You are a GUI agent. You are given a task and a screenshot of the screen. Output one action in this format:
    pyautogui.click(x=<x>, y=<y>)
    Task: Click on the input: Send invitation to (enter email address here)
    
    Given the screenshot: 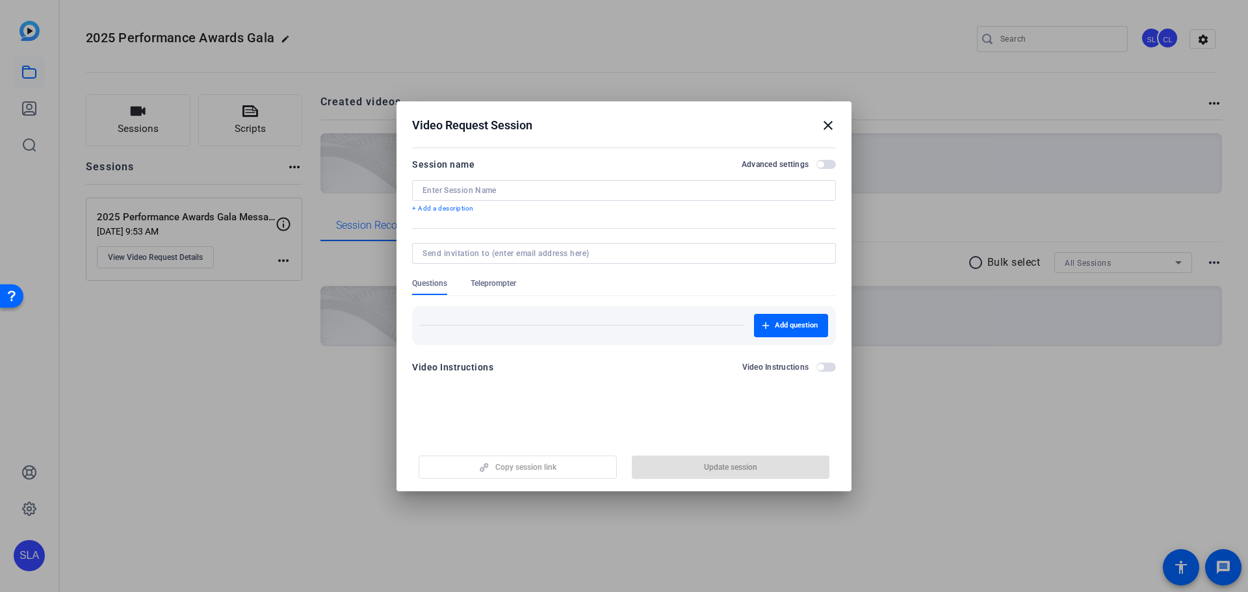 What is the action you would take?
    pyautogui.click(x=621, y=253)
    